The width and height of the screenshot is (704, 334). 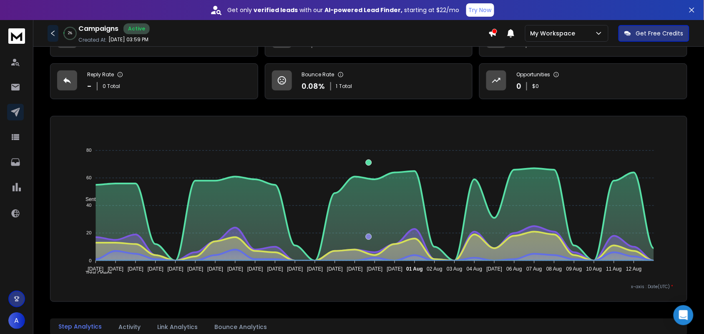 I want to click on tspan: 12 Aug, so click(x=634, y=269).